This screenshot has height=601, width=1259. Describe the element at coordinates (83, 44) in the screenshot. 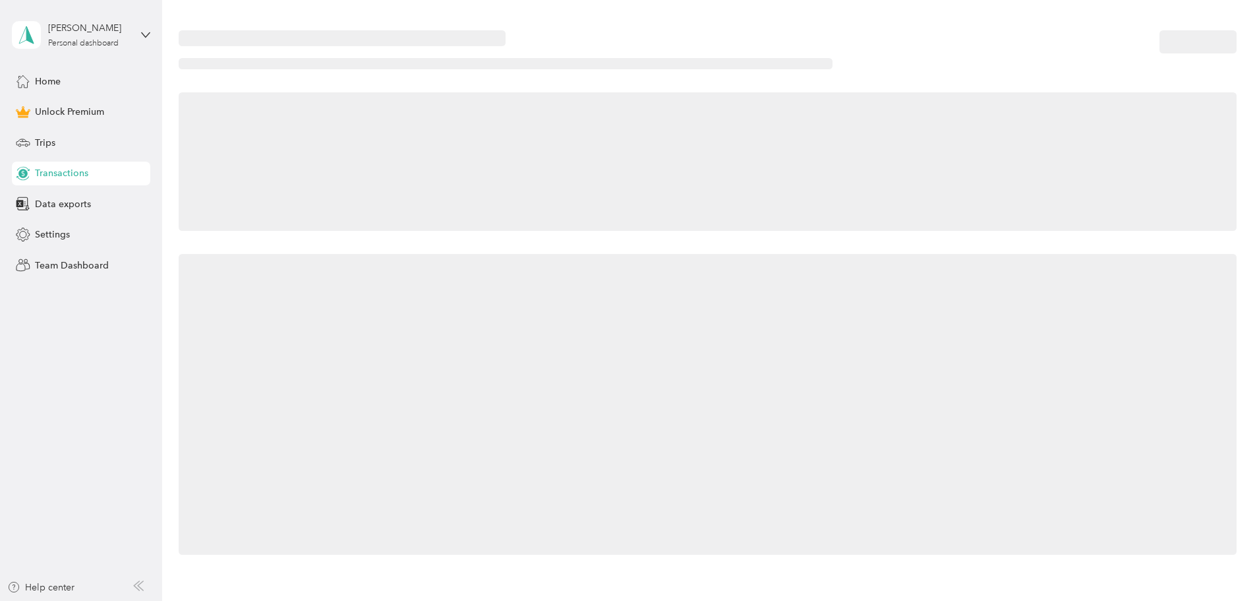

I see `div: Personal dashboard` at that location.